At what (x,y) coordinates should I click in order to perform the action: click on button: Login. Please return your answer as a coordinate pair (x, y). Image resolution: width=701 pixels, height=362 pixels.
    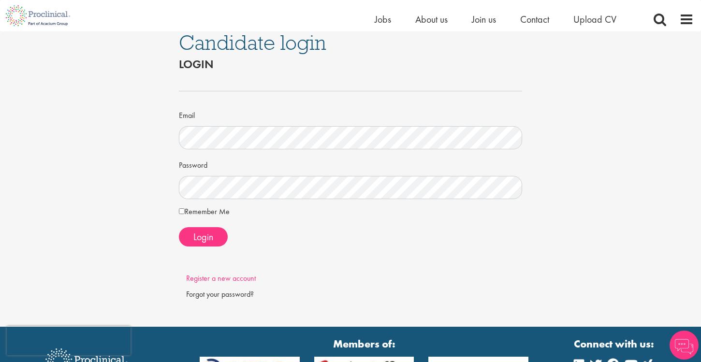
    Looking at the image, I should click on (203, 237).